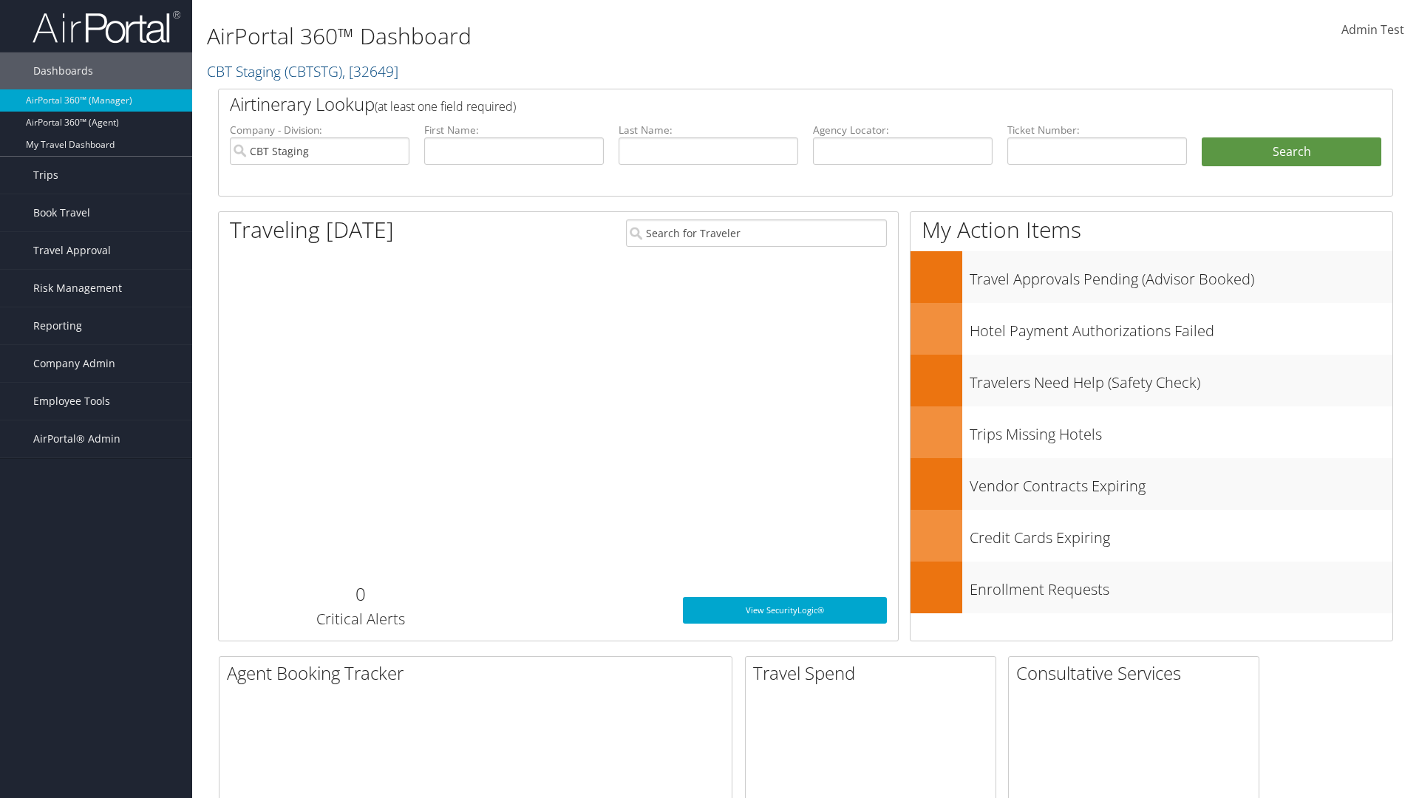 This screenshot has height=798, width=1419. Describe the element at coordinates (1137, 673) in the screenshot. I see `h2: Consultative Services` at that location.